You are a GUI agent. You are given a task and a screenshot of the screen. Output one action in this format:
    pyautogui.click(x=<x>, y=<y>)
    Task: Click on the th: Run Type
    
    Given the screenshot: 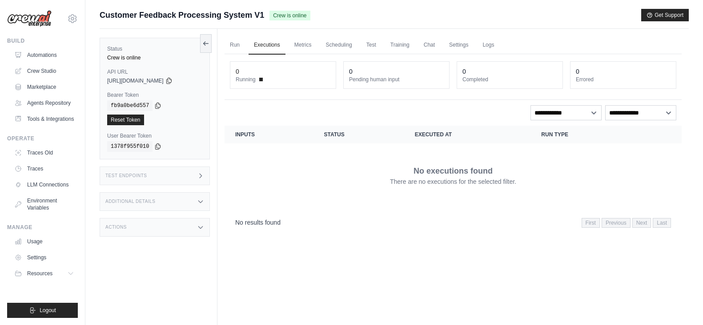 What is the action you would take?
    pyautogui.click(x=583, y=135)
    